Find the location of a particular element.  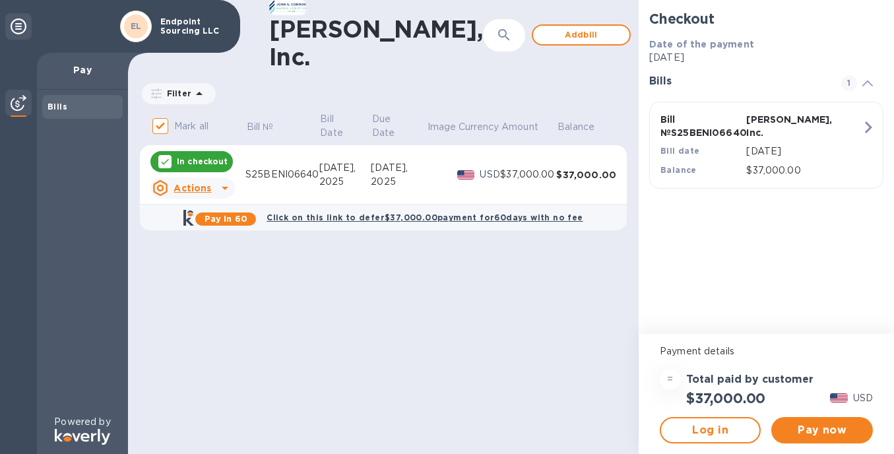

span: Amount is located at coordinates (529, 127).